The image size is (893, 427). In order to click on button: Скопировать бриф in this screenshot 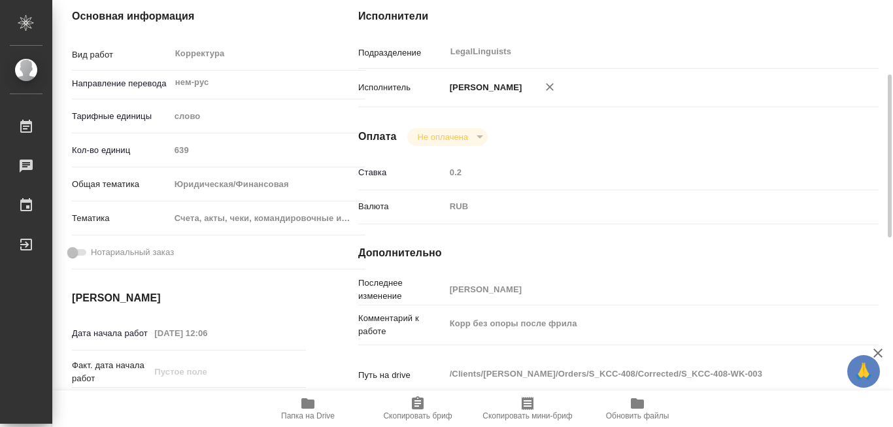, I will do `click(418, 409)`.